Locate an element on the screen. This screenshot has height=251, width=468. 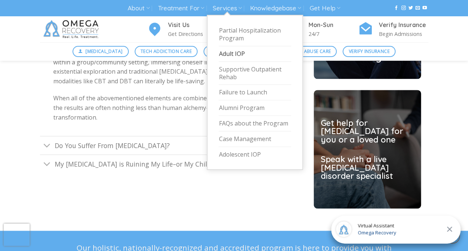
p: Get Directions is located at coordinates (193, 34).